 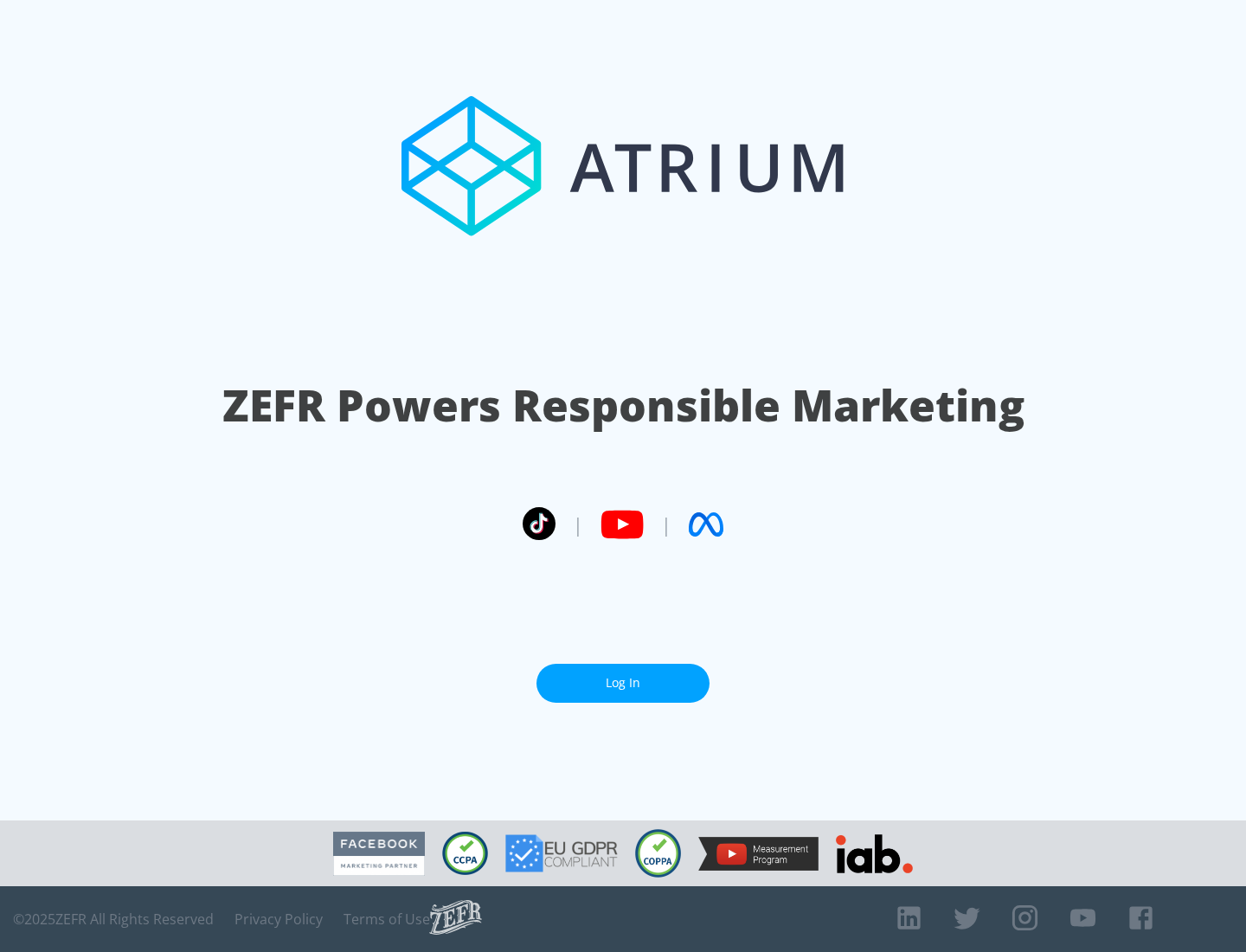 What do you see at coordinates (562, 854) in the screenshot?
I see `img: GDPR Compliant` at bounding box center [562, 854].